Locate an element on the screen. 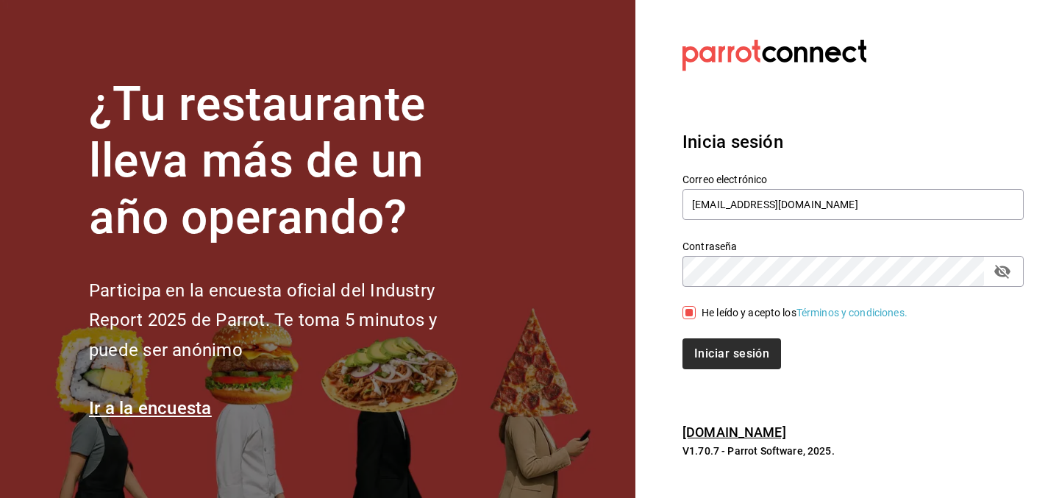  input: Ingresa tu correo electrónico is located at coordinates (853, 204).